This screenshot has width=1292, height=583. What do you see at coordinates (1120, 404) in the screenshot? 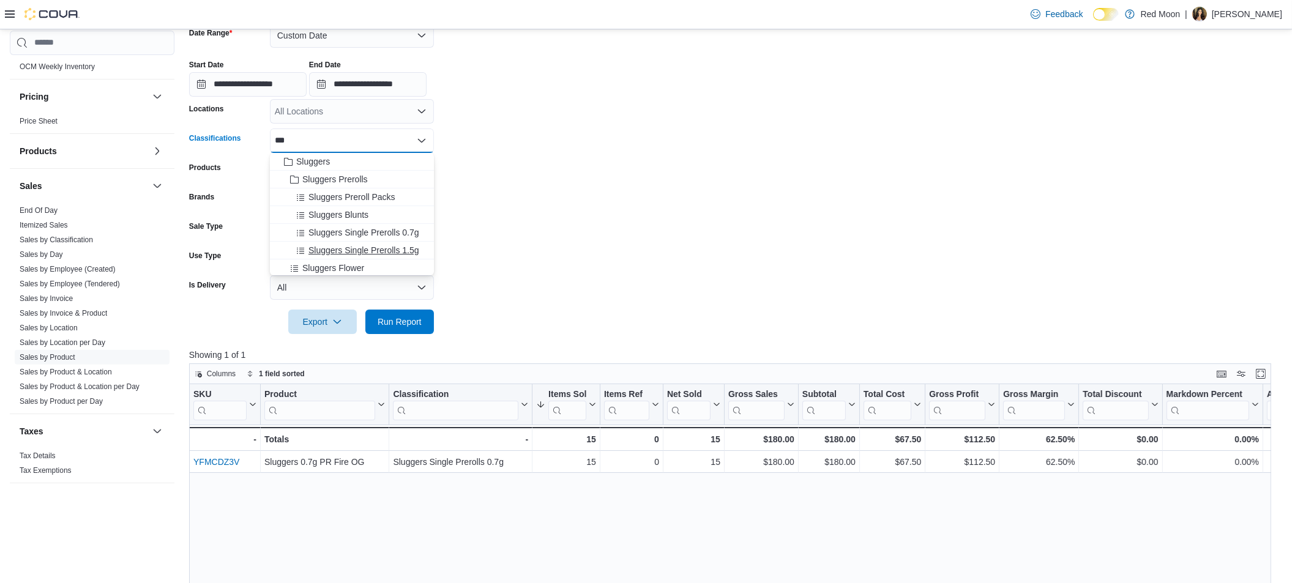
I see `button: Total Discount` at bounding box center [1120, 404].